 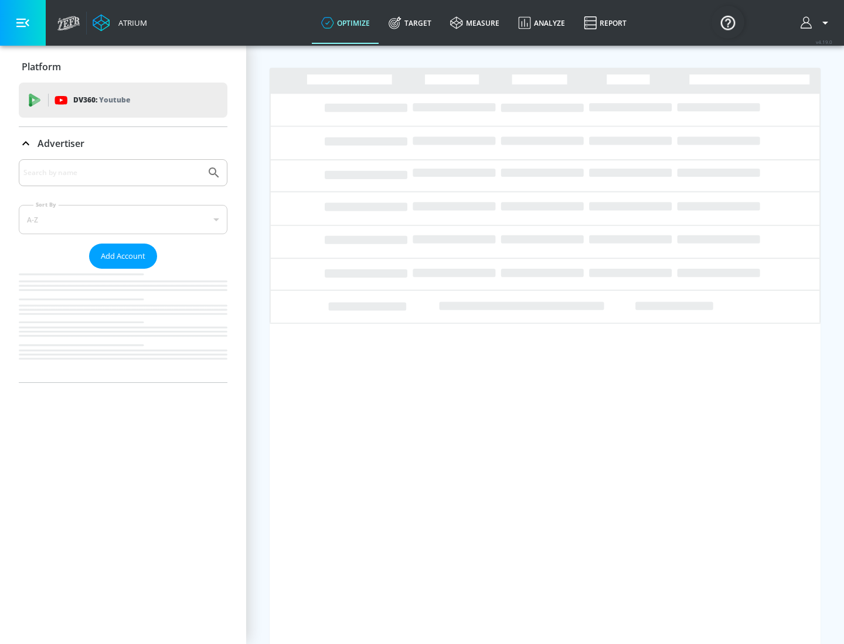 What do you see at coordinates (120, 23) in the screenshot?
I see `a: Atrium` at bounding box center [120, 23].